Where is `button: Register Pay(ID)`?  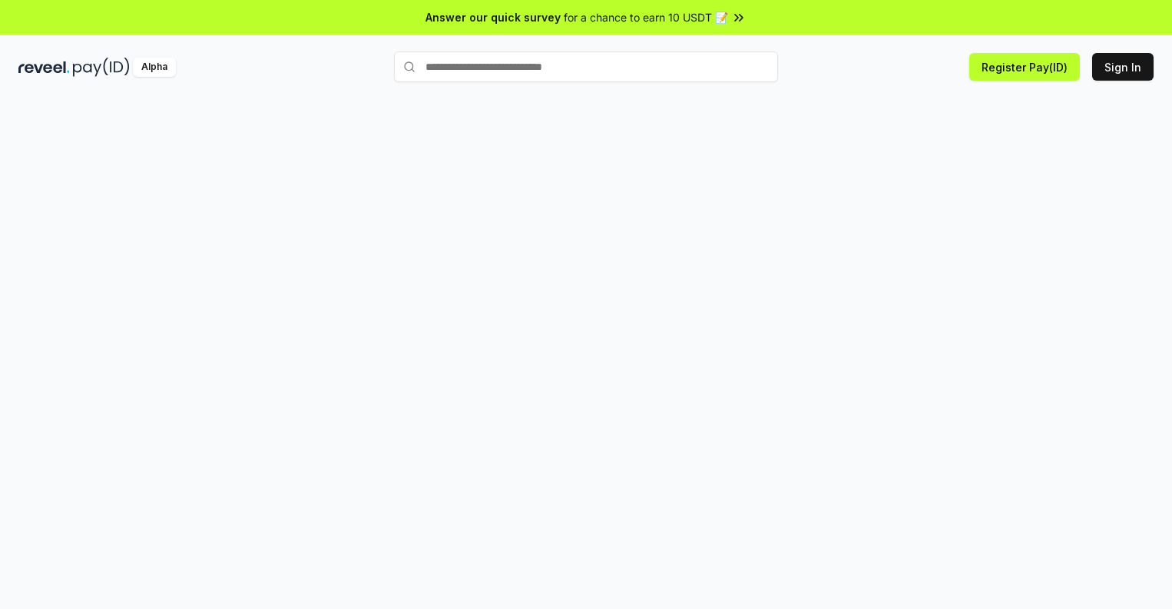
button: Register Pay(ID) is located at coordinates (1024, 67).